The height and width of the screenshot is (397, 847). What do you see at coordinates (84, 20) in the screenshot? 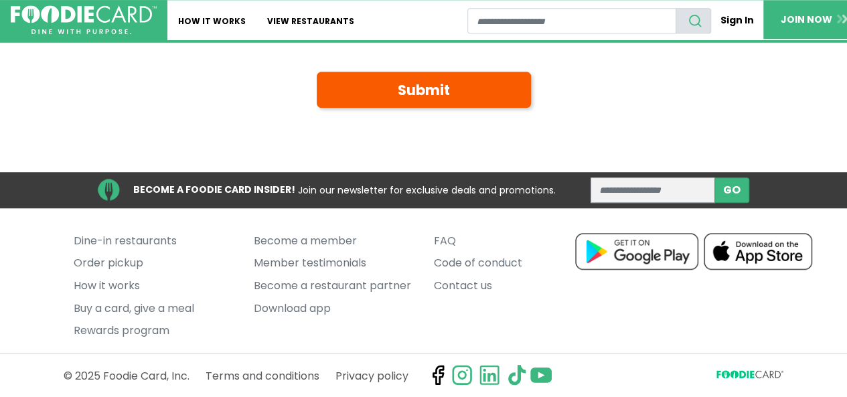
I see `img: FoodieCard; Eat, Drink, Save, Donate` at bounding box center [84, 20].